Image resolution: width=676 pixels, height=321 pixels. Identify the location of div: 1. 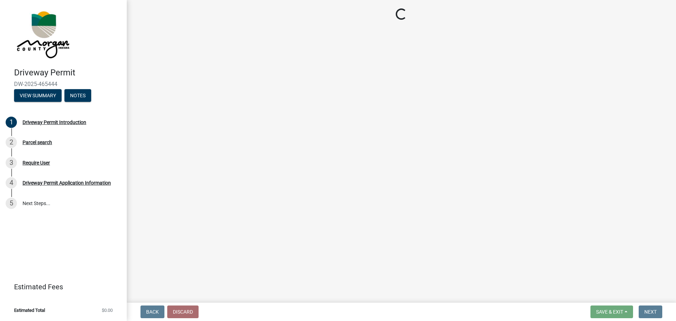
(11, 122).